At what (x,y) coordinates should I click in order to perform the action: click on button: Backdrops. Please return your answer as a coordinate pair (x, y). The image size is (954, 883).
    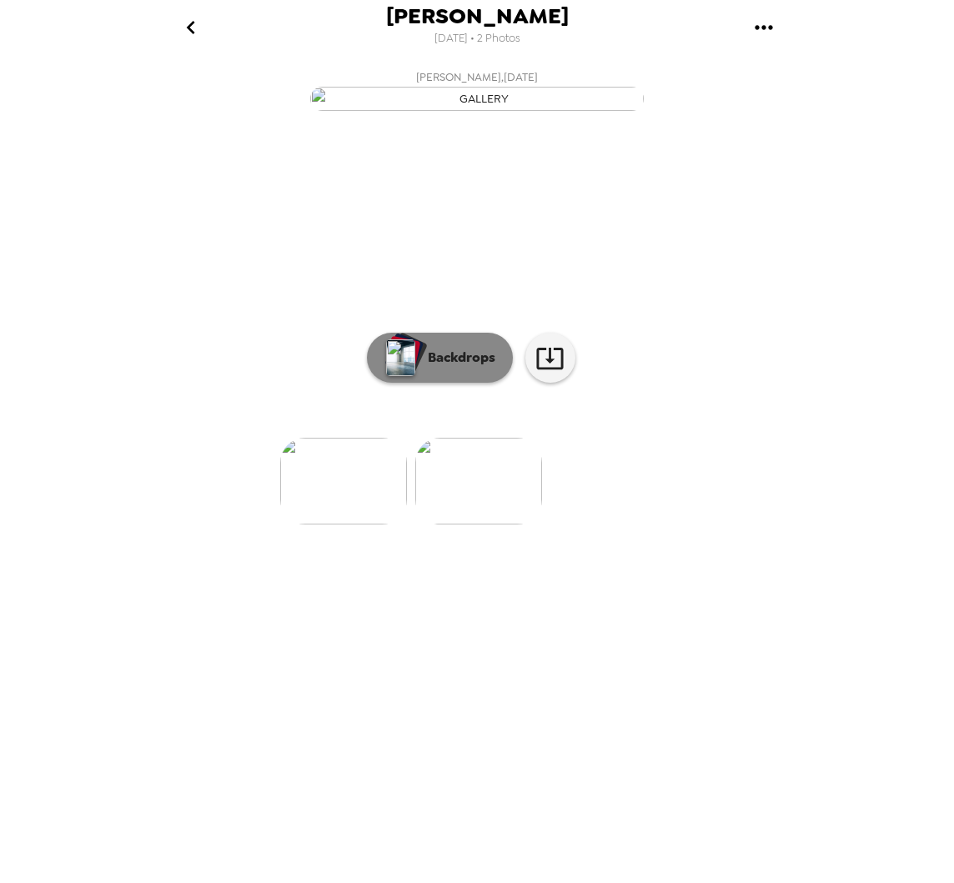
    Looking at the image, I should click on (439, 358).